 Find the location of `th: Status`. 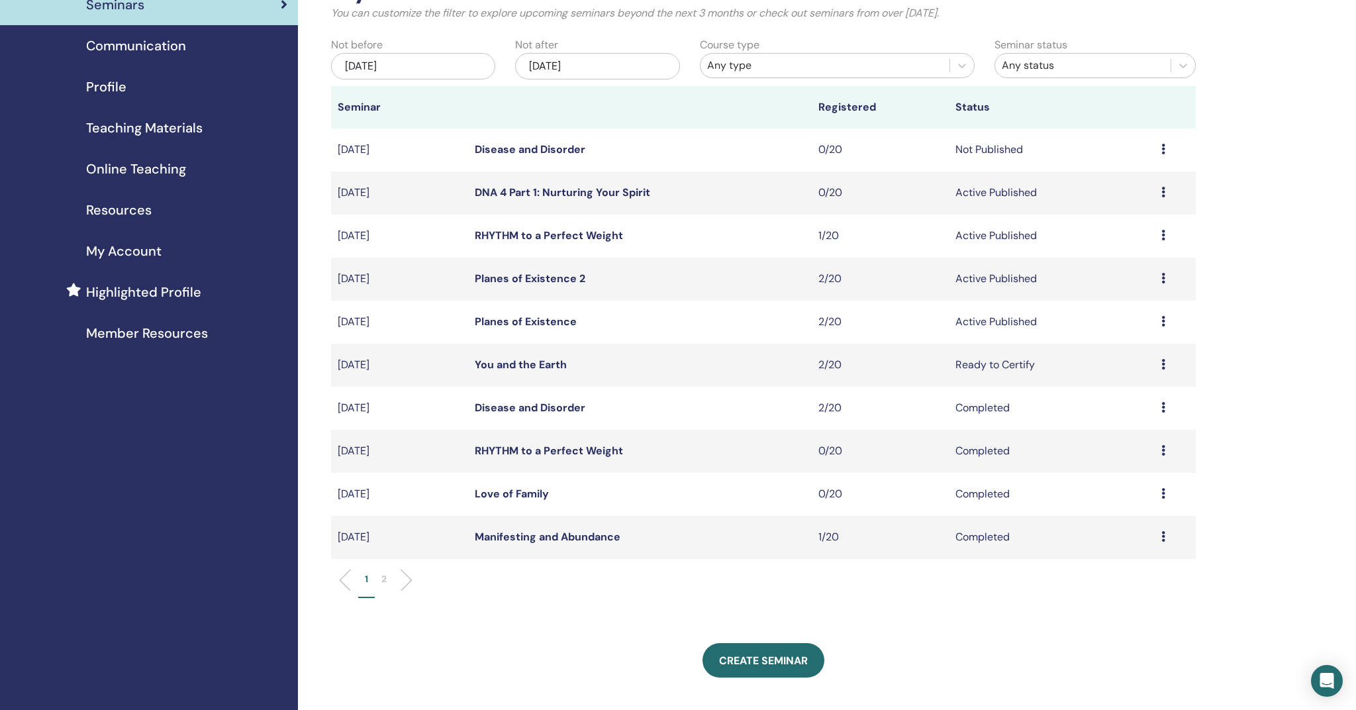

th: Status is located at coordinates (1051, 107).